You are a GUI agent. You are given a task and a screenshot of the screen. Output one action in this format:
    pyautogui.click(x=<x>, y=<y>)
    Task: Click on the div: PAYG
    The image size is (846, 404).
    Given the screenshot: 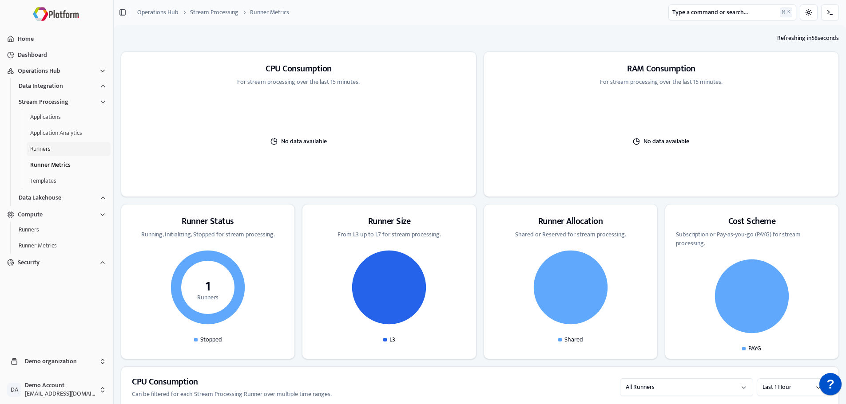 What is the action you would take?
    pyautogui.click(x=751, y=349)
    